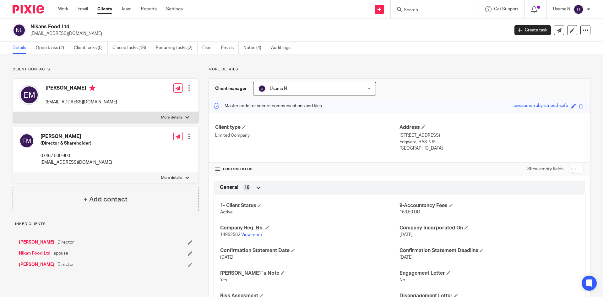 Image resolution: width=603 pixels, height=297 pixels. I want to click on img: Pixie, so click(28, 9).